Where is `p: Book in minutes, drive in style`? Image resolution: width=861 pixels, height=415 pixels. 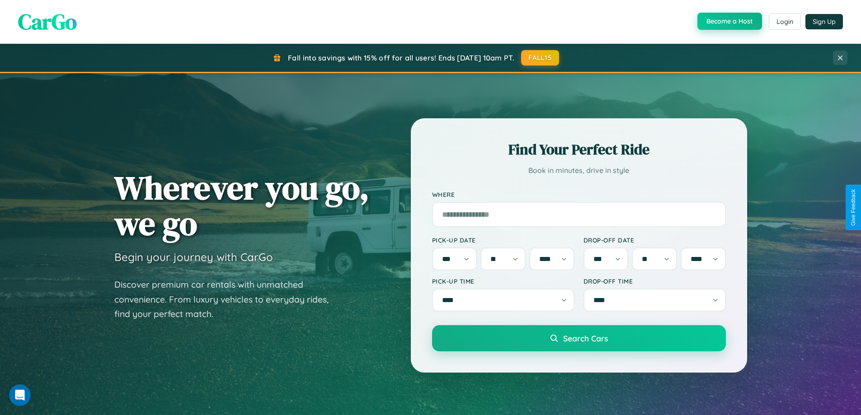 p: Book in minutes, drive in style is located at coordinates (579, 170).